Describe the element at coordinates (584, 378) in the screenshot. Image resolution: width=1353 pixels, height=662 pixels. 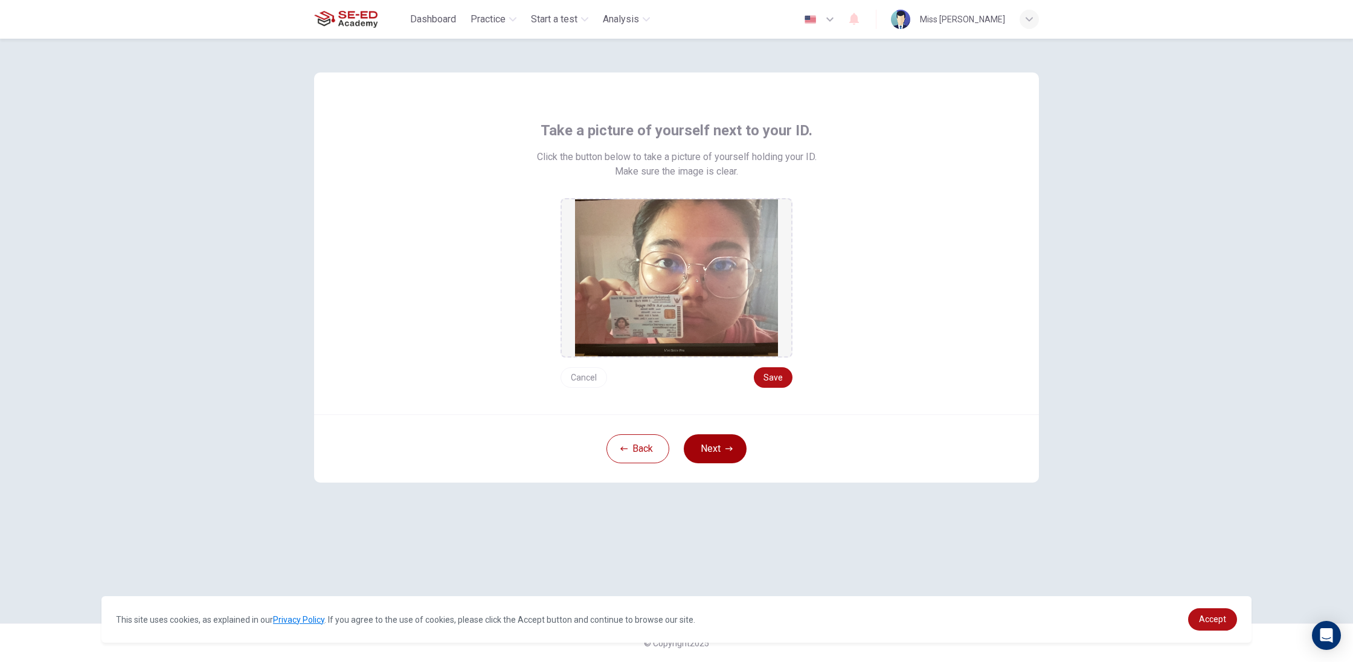
I see `button: Cancel` at that location.